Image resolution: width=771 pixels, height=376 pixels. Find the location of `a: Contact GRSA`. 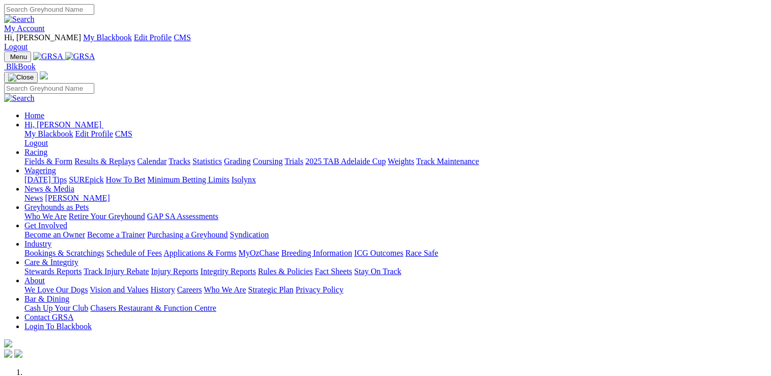

a: Contact GRSA is located at coordinates (49, 317).